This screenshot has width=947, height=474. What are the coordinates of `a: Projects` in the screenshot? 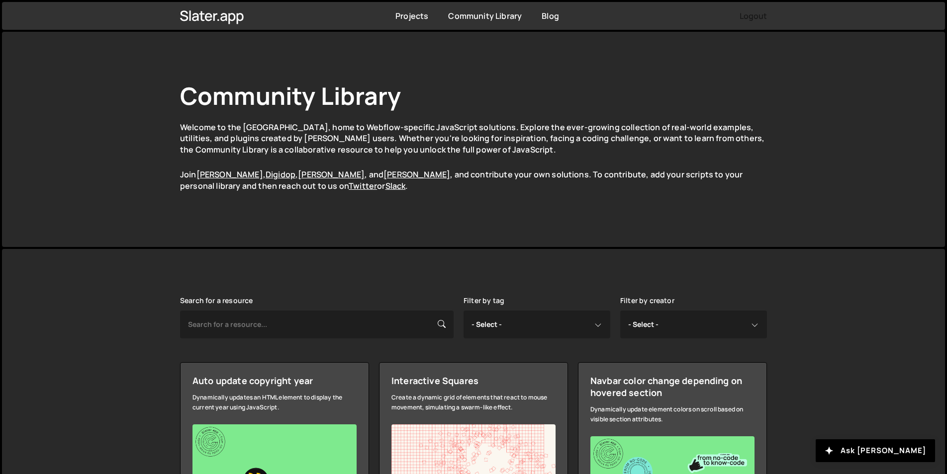 It's located at (412, 16).